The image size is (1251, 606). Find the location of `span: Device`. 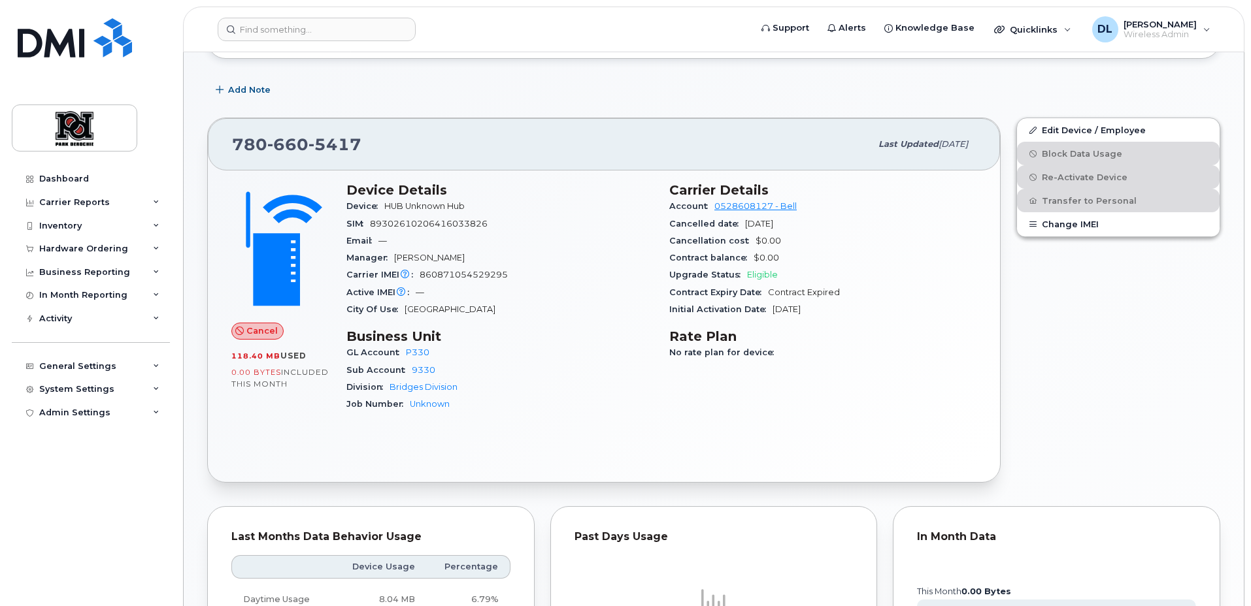

span: Device is located at coordinates (365, 206).